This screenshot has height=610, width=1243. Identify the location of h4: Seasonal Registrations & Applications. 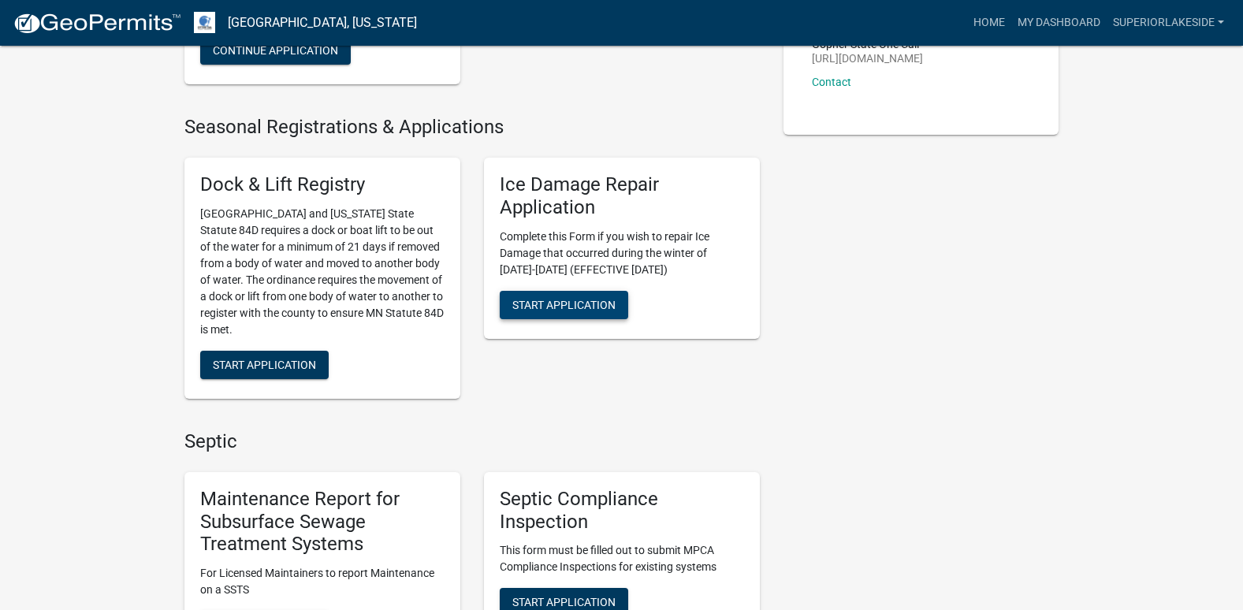
(472, 127).